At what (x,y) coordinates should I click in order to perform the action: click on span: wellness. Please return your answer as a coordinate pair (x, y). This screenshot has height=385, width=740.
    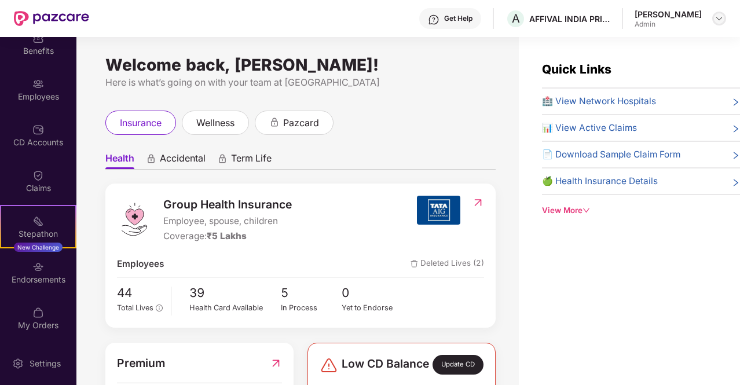
    Looking at the image, I should click on (215, 123).